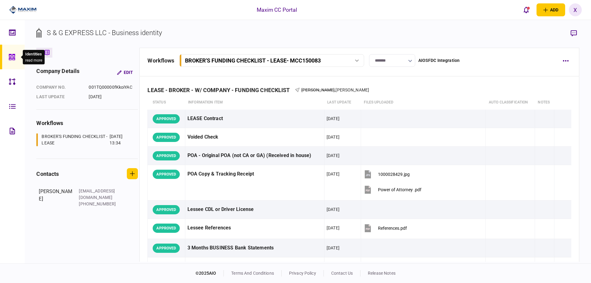 The image size is (591, 283). I want to click on div: Power of Attorney .pdf, so click(399, 190).